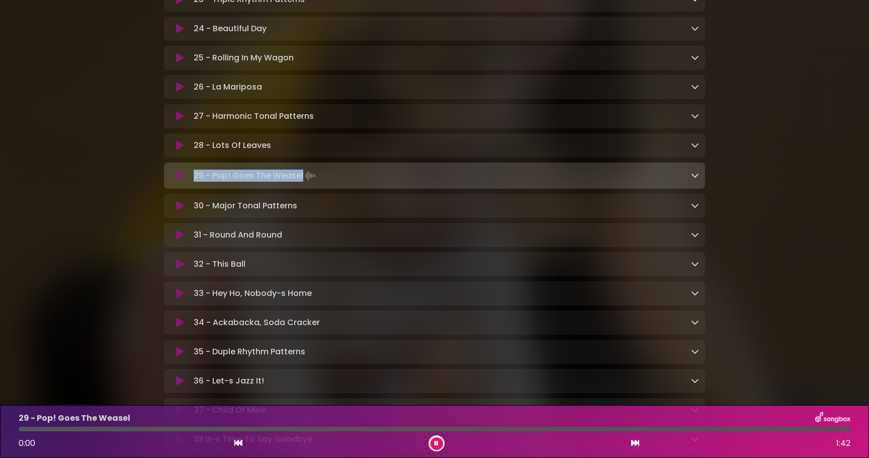 The height and width of the screenshot is (458, 869). Describe the element at coordinates (254, 116) in the screenshot. I see `p: 27 - Harmonic Tonal Patterns` at that location.